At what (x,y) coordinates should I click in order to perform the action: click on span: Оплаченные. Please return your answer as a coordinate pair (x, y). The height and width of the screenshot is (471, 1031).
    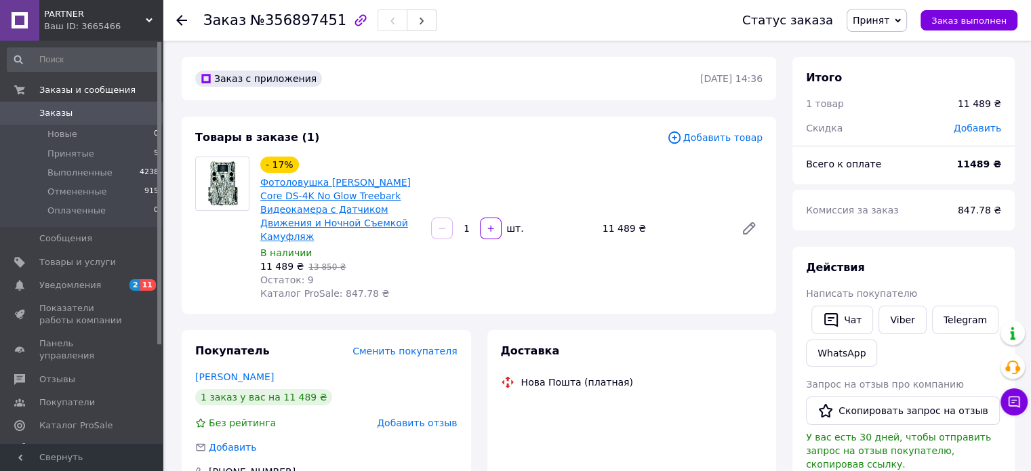
    Looking at the image, I should click on (77, 211).